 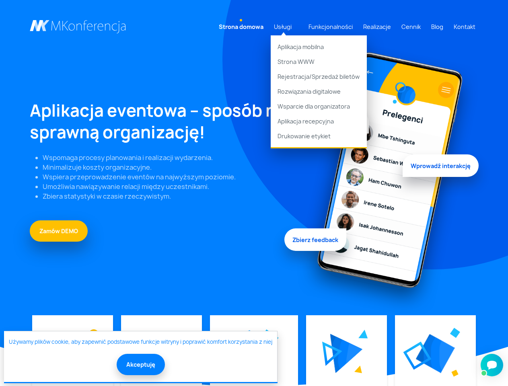 I want to click on span: Zbierz feedback, so click(x=315, y=237).